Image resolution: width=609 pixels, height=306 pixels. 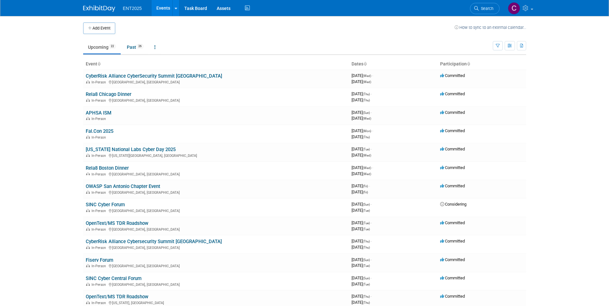 I want to click on a: How to sync to an external calendar..., so click(x=490, y=27).